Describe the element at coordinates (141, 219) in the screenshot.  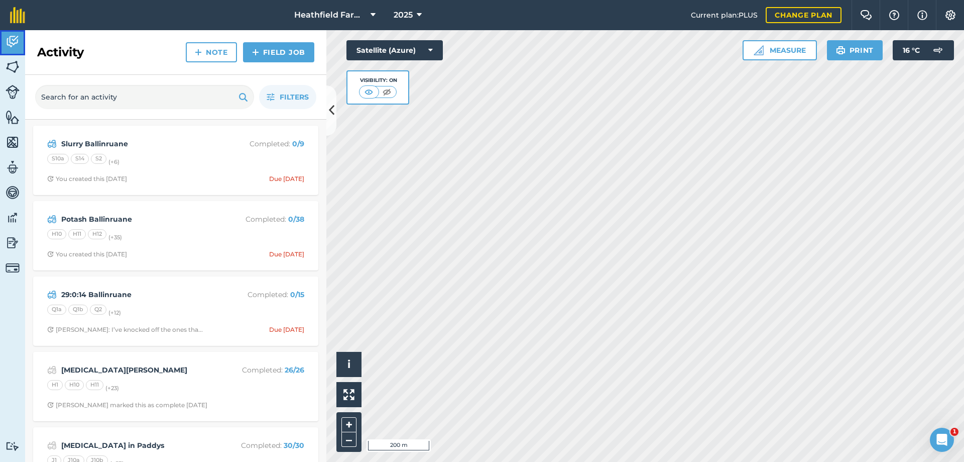
I see `strong: Potash Ballinruane` at that location.